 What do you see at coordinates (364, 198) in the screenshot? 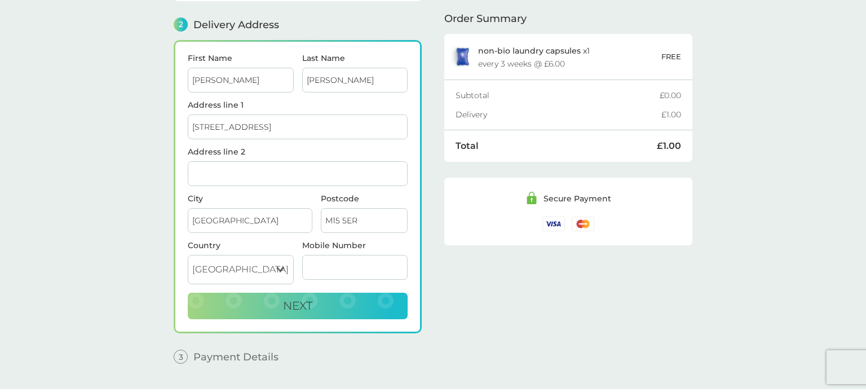
I see `label: Postcode` at bounding box center [364, 198].